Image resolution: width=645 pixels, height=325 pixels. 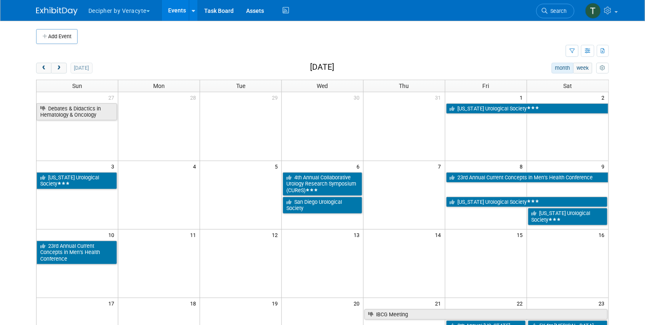 I want to click on span: 18, so click(x=194, y=303).